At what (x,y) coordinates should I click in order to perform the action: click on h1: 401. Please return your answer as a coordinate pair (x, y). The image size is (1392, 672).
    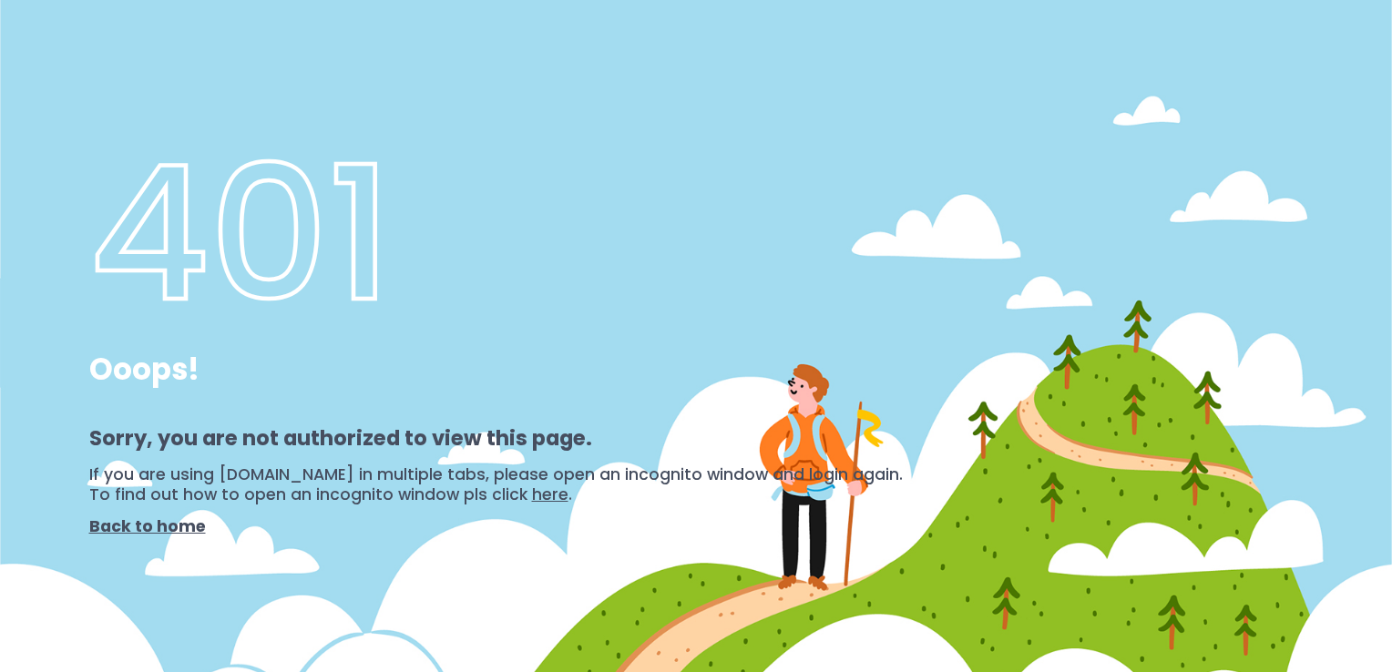
    Looking at the image, I should click on (496, 234).